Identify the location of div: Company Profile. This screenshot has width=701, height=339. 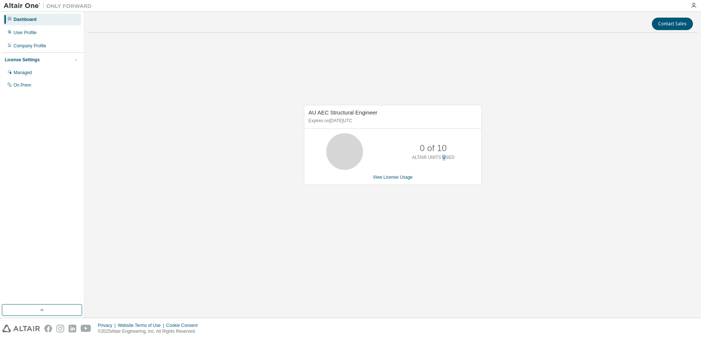
(30, 46).